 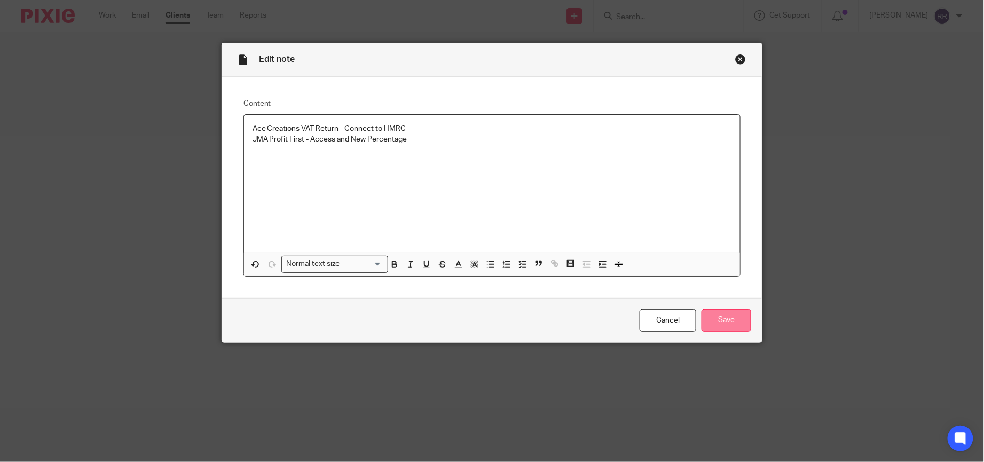 I want to click on label: Content, so click(x=492, y=104).